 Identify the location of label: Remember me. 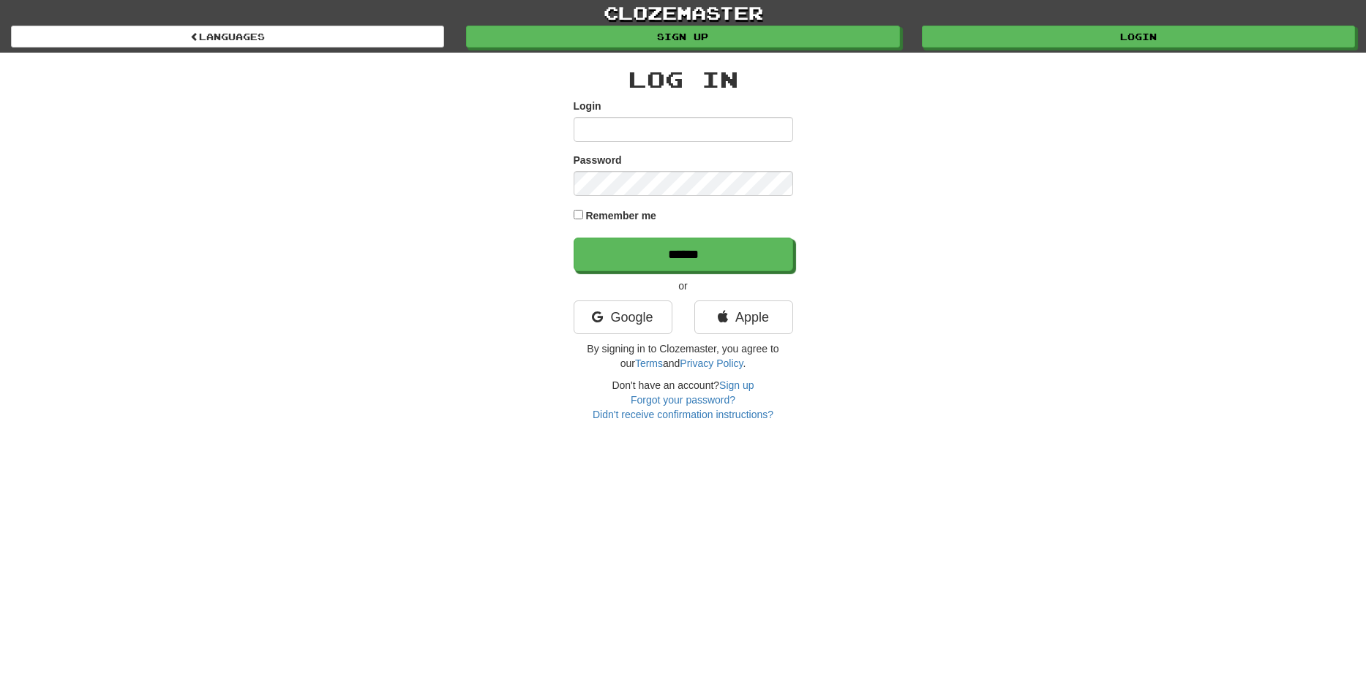
(620, 216).